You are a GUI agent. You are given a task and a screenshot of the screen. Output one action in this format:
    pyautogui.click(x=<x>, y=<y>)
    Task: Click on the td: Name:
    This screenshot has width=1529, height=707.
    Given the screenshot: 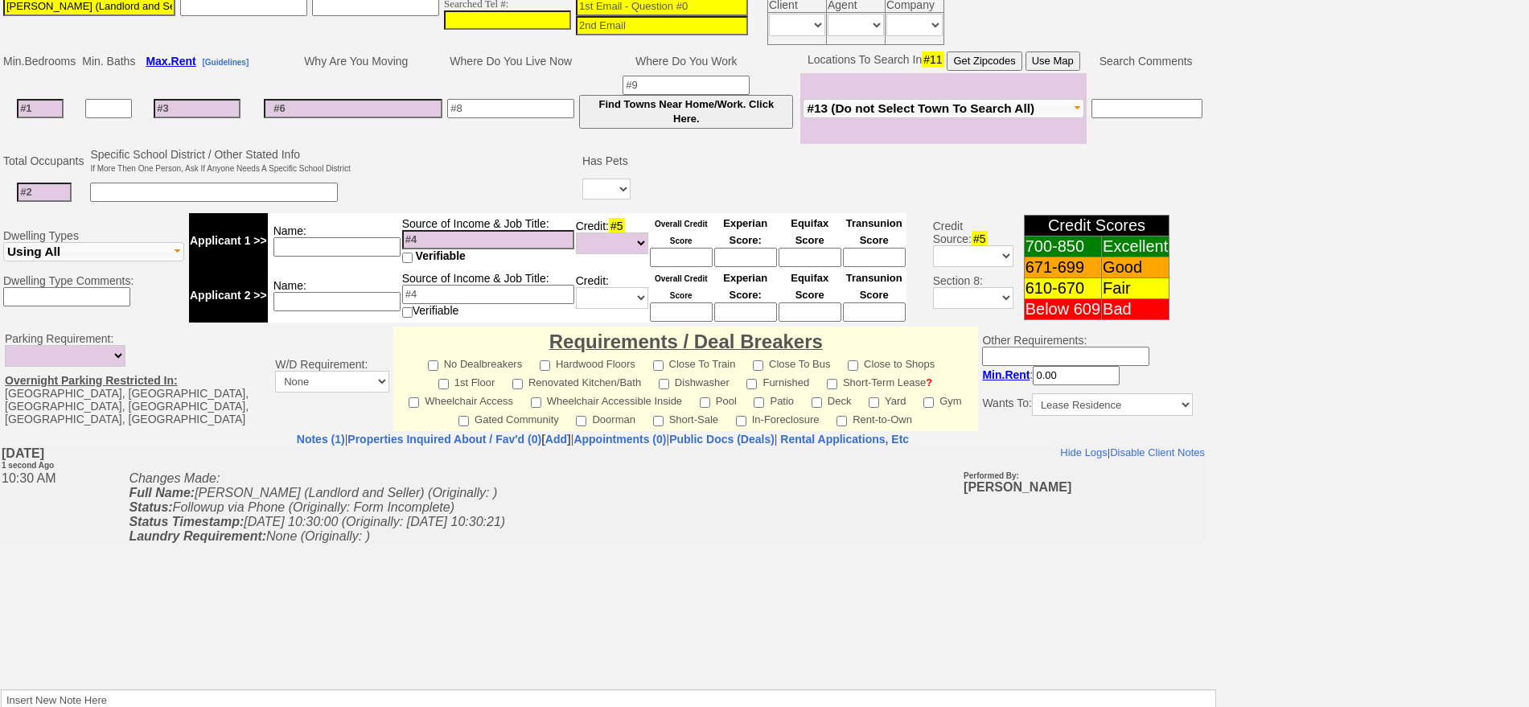 What is the action you would take?
    pyautogui.click(x=335, y=295)
    